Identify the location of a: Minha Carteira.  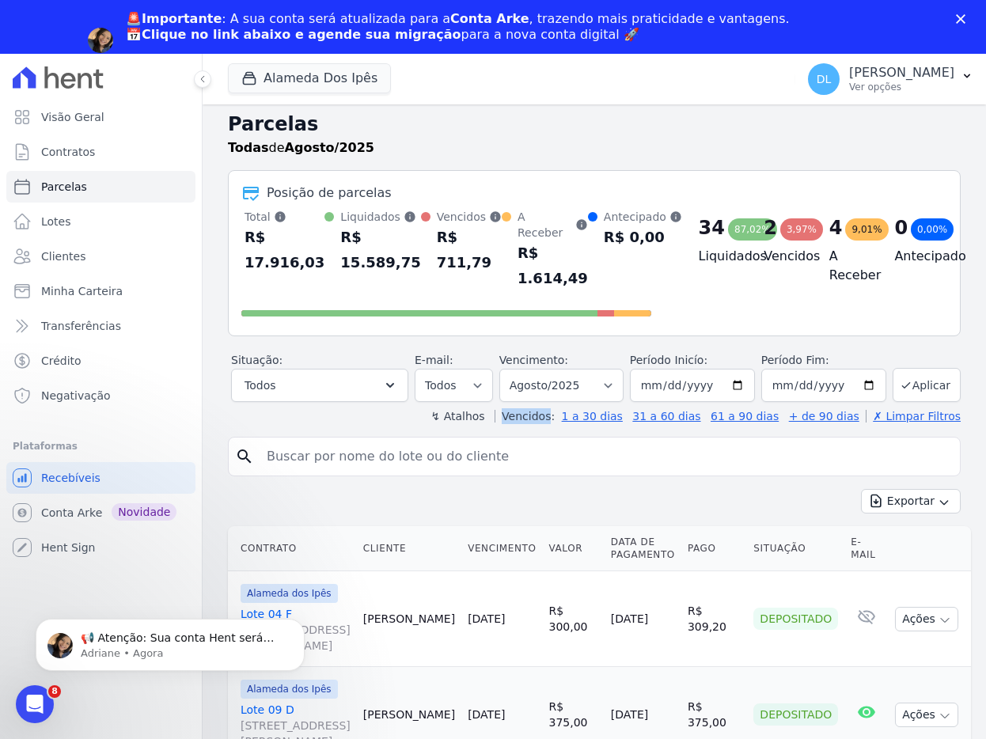
(100, 291).